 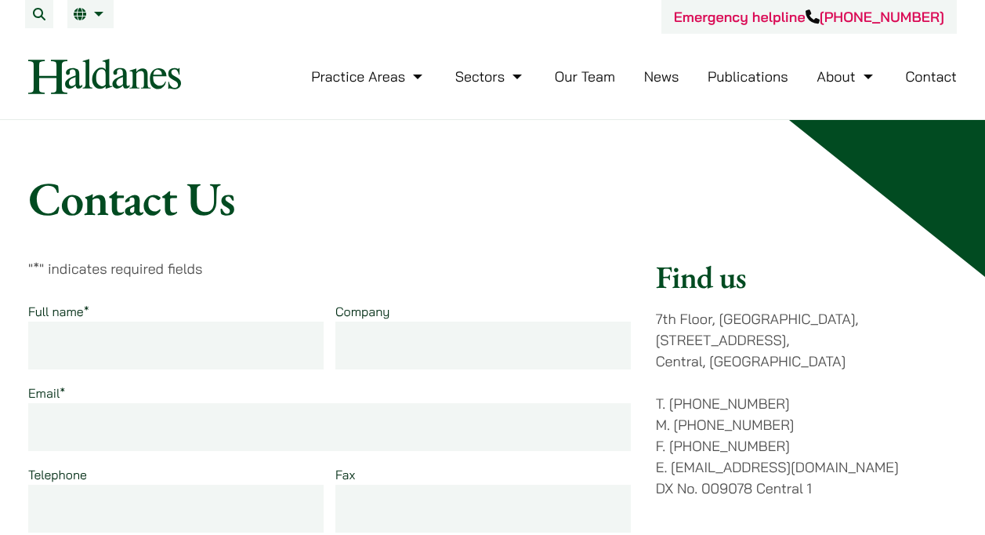 I want to click on a: Publications, so click(x=748, y=76).